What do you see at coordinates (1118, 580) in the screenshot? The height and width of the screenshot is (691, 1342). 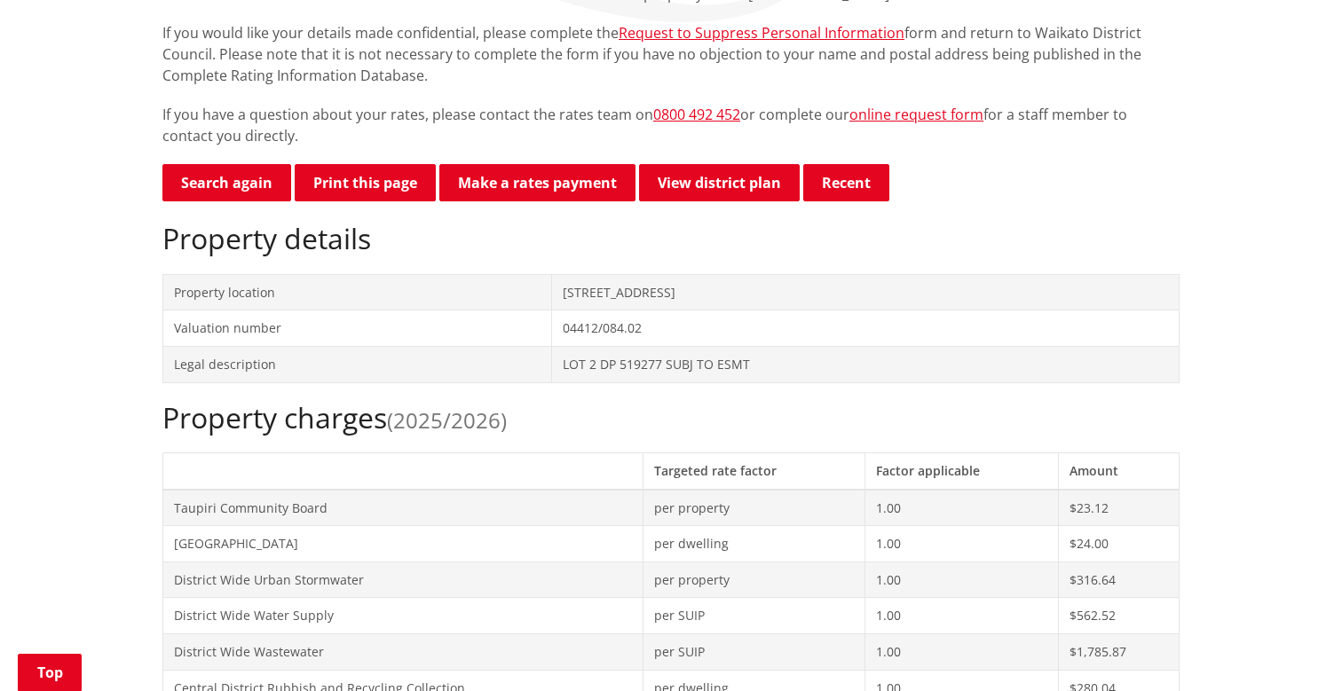 I see `td: $316.64` at bounding box center [1118, 580].